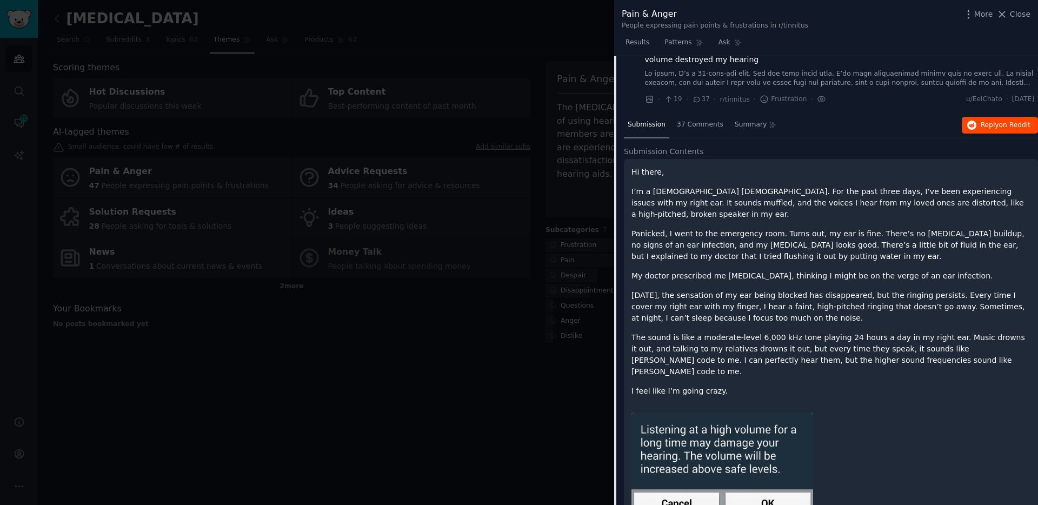  Describe the element at coordinates (783, 100) in the screenshot. I see `span: Frustration` at that location.